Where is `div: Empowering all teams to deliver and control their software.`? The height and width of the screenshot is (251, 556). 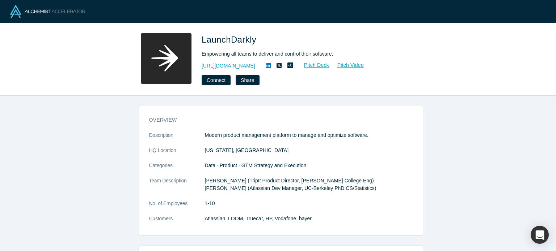
div: Empowering all teams to deliver and control their software. is located at coordinates (303, 54).